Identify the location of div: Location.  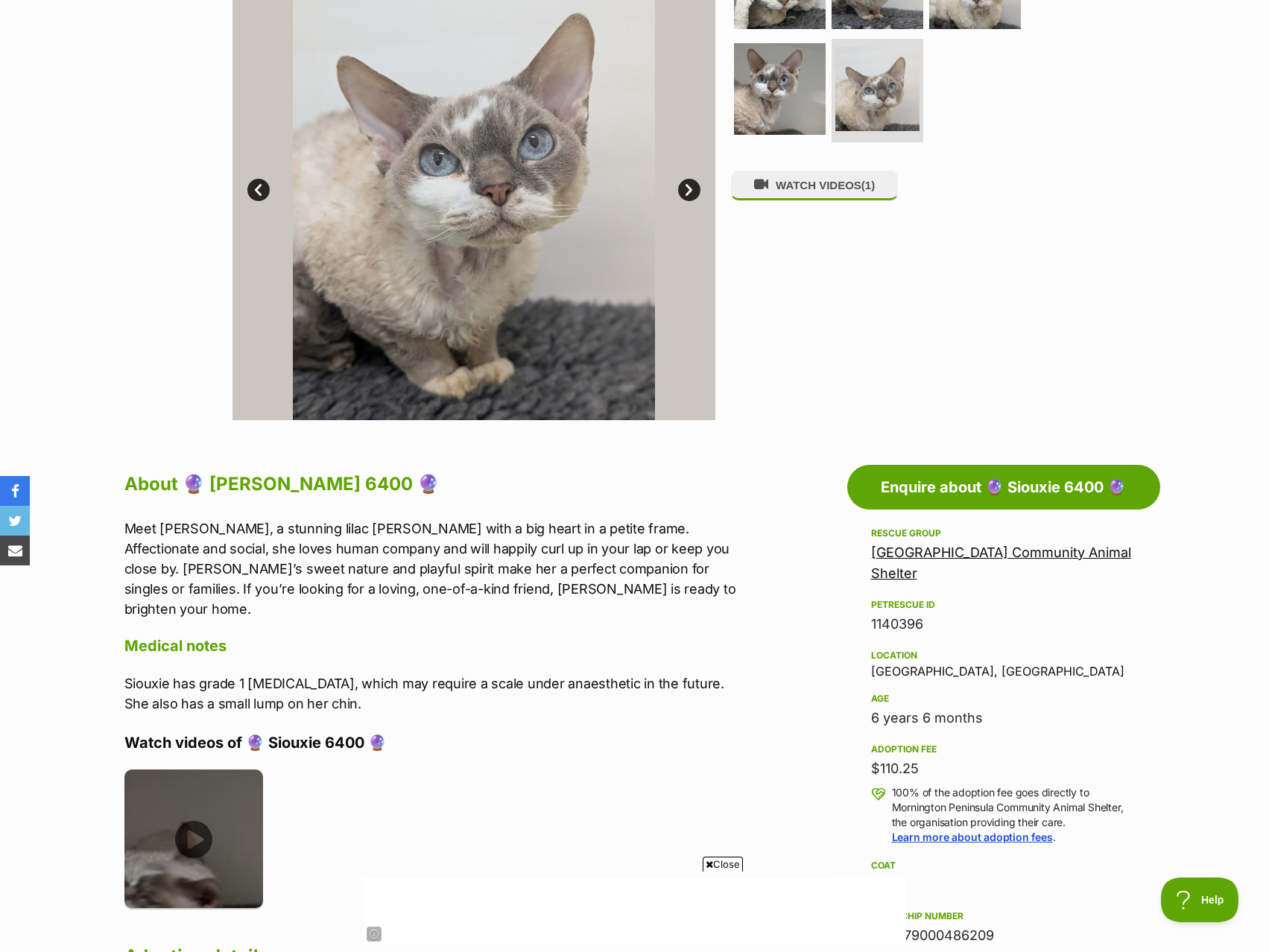
(1003, 655).